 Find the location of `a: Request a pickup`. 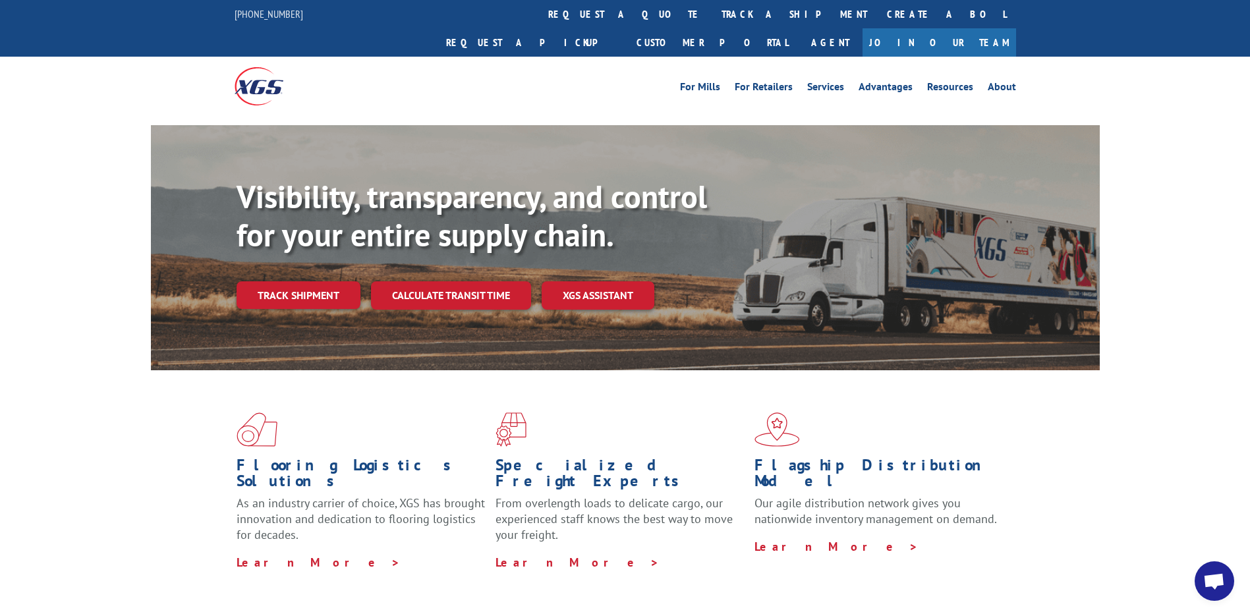

a: Request a pickup is located at coordinates (531, 42).